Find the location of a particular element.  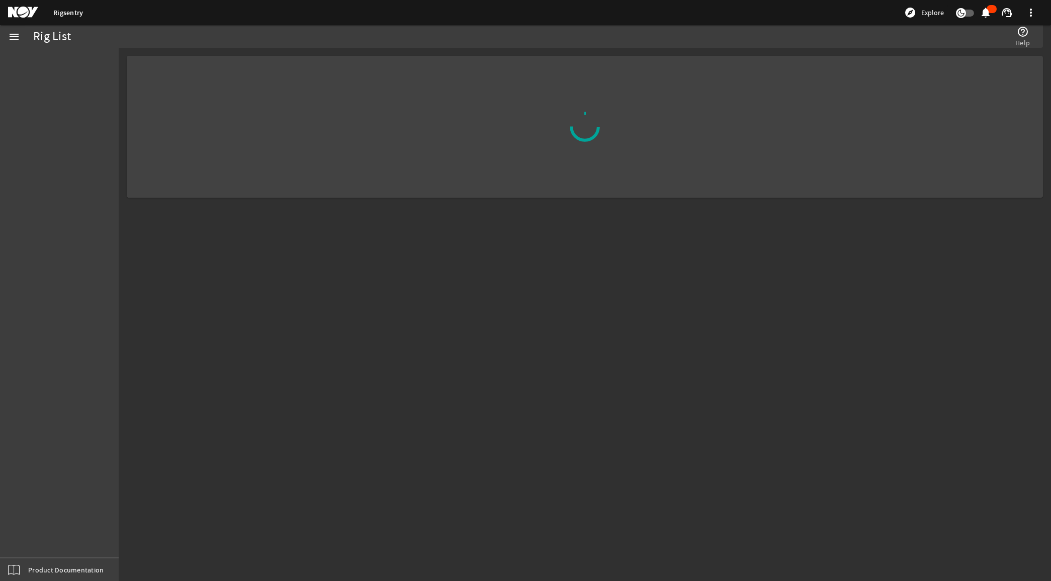

mat-icon: support_agent is located at coordinates (1007, 13).